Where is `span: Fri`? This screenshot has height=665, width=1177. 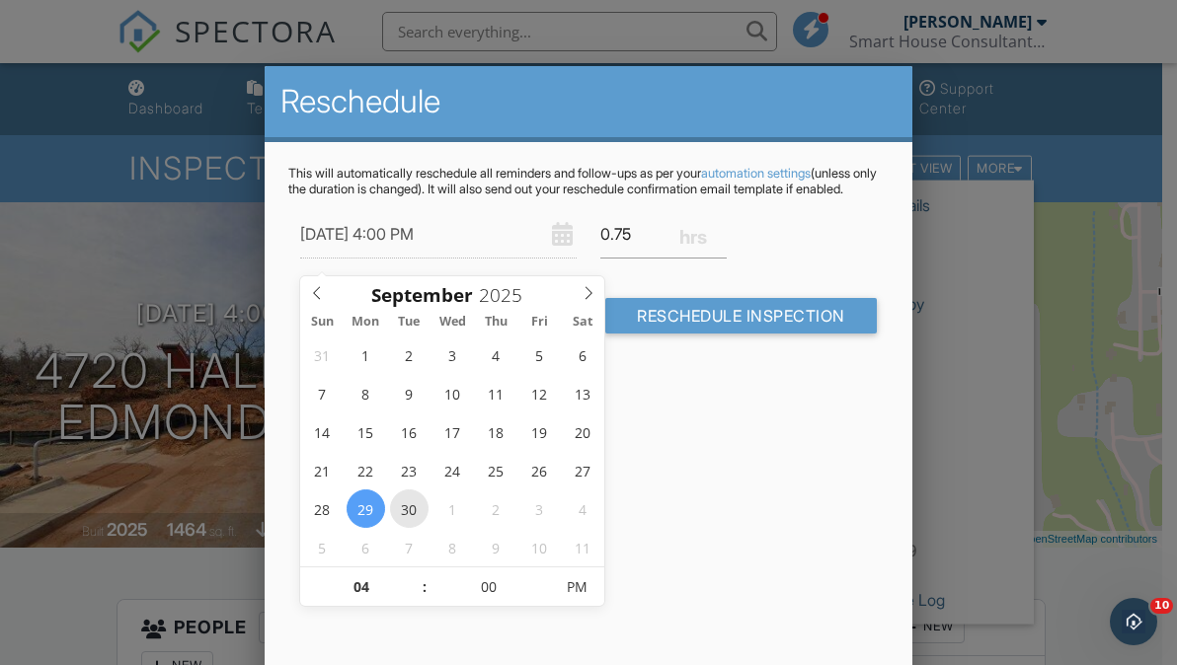
span: Fri is located at coordinates (539, 322).